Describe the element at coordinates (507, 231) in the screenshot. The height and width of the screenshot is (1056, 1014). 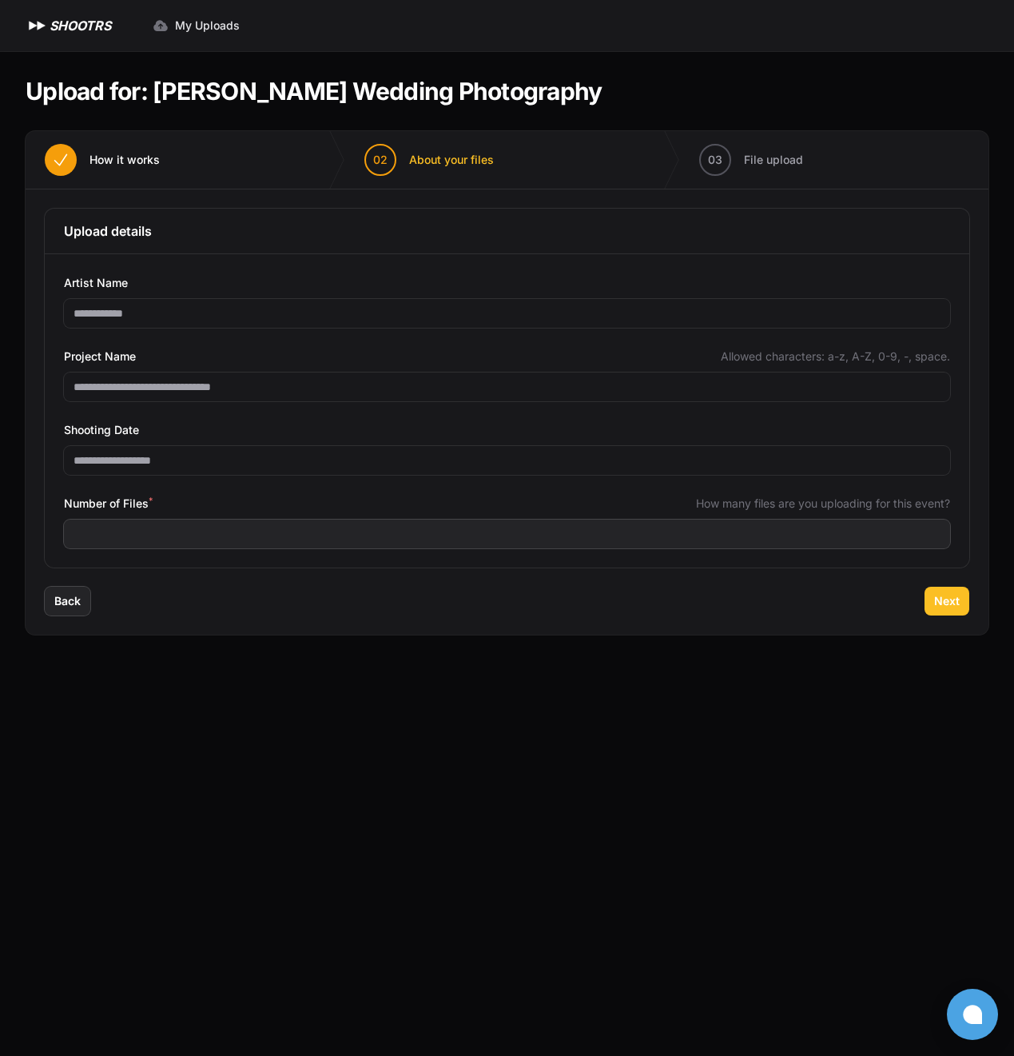
I see `h3: Upload details` at that location.